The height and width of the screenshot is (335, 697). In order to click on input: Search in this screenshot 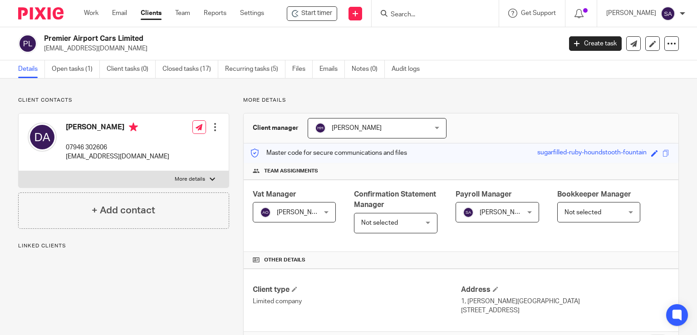, I will do `click(430, 15)`.